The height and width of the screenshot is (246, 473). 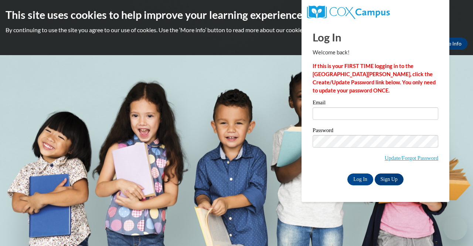 What do you see at coordinates (375, 52) in the screenshot?
I see `p: Welcome back!` at bounding box center [375, 52].